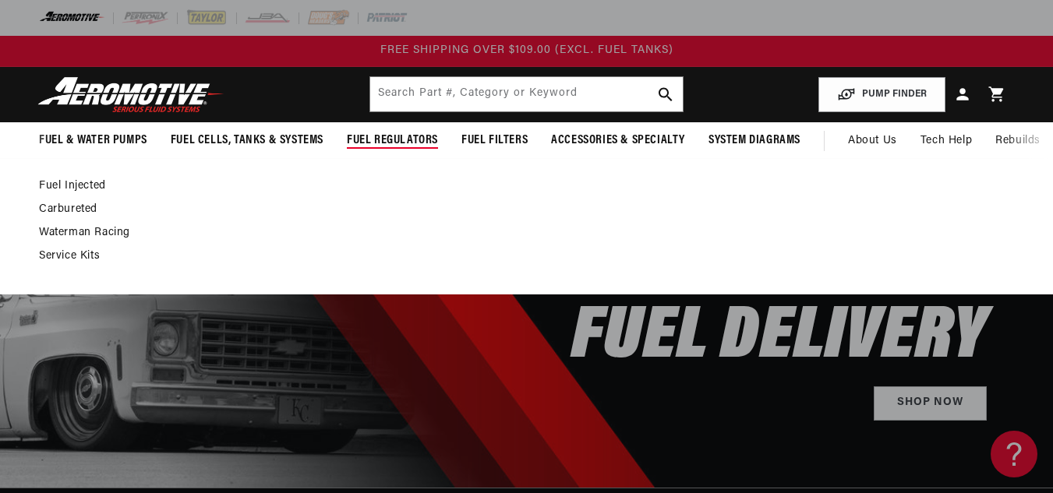  What do you see at coordinates (247, 140) in the screenshot?
I see `summary: Fuel Cells, Tanks & Systems` at bounding box center [247, 140].